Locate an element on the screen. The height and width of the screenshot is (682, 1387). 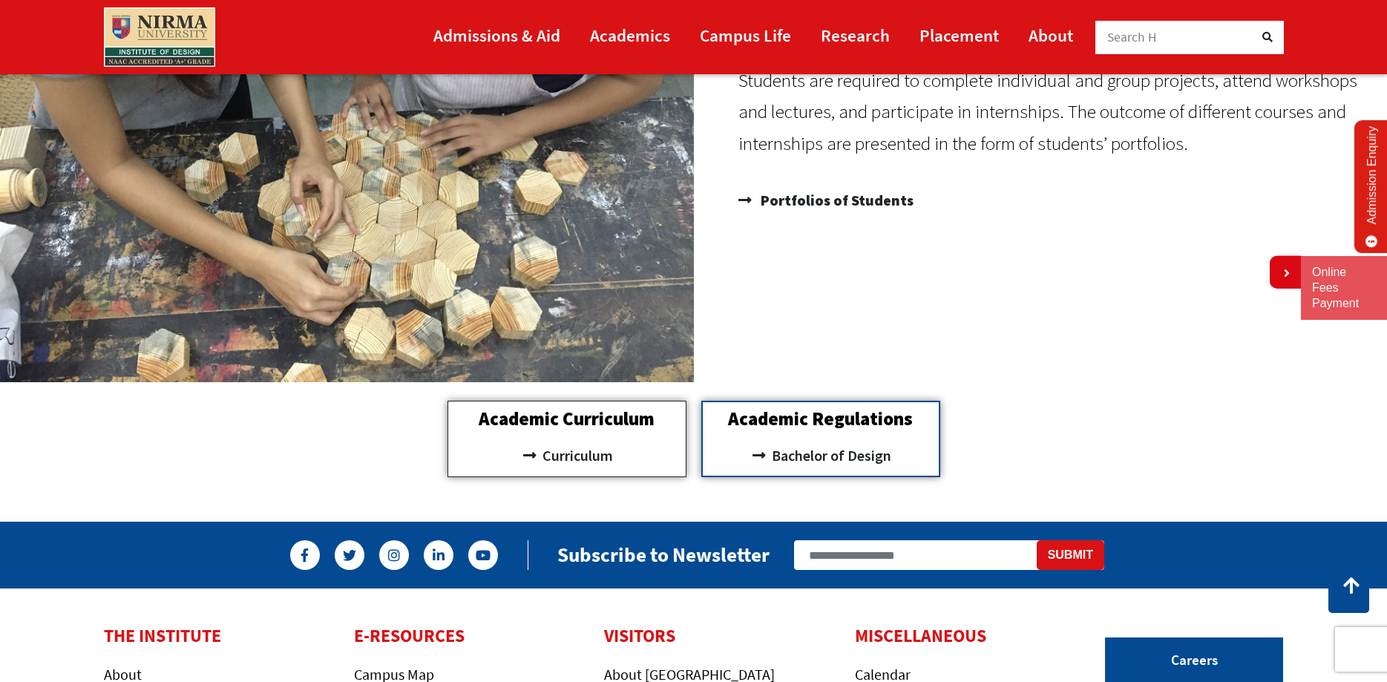
p: Students are required to complete individual and group projects, attend workshops and lectures, a... is located at coordinates (1055, 112).